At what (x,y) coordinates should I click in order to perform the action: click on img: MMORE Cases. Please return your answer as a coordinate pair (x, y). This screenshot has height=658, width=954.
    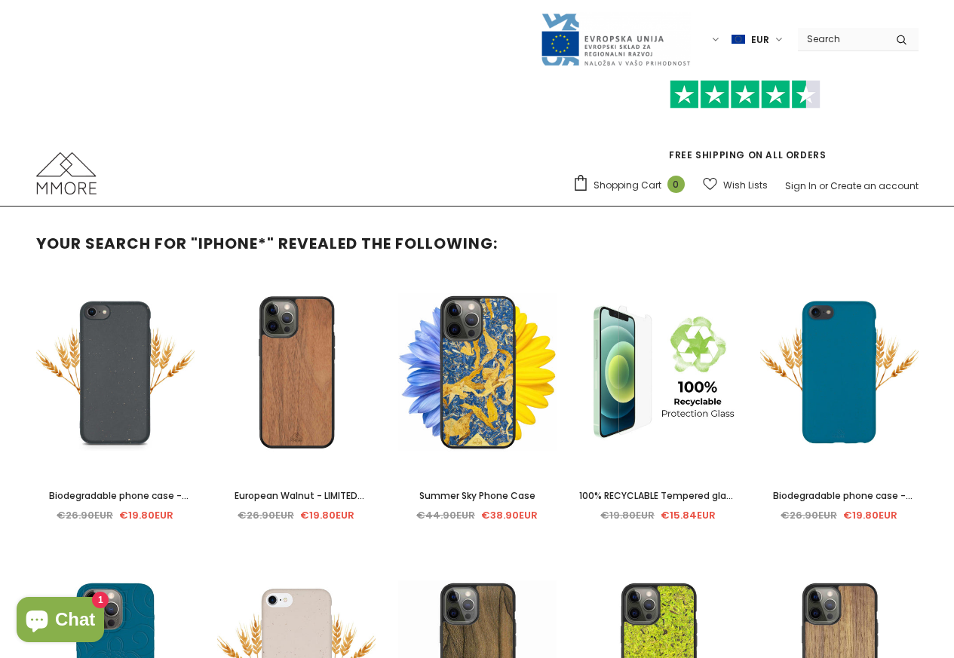
    Looking at the image, I should click on (66, 173).